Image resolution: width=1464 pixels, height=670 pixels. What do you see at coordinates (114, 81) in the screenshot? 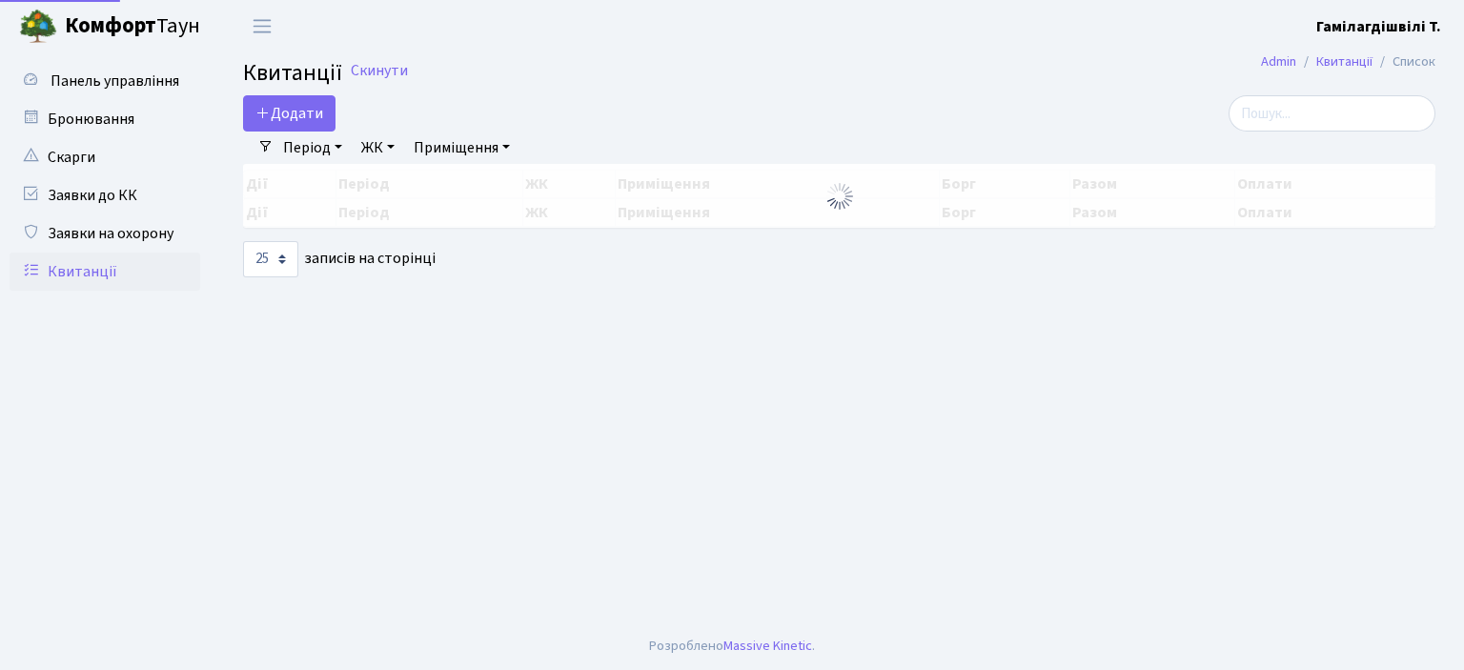
I see `span: Панель управління` at bounding box center [114, 81].